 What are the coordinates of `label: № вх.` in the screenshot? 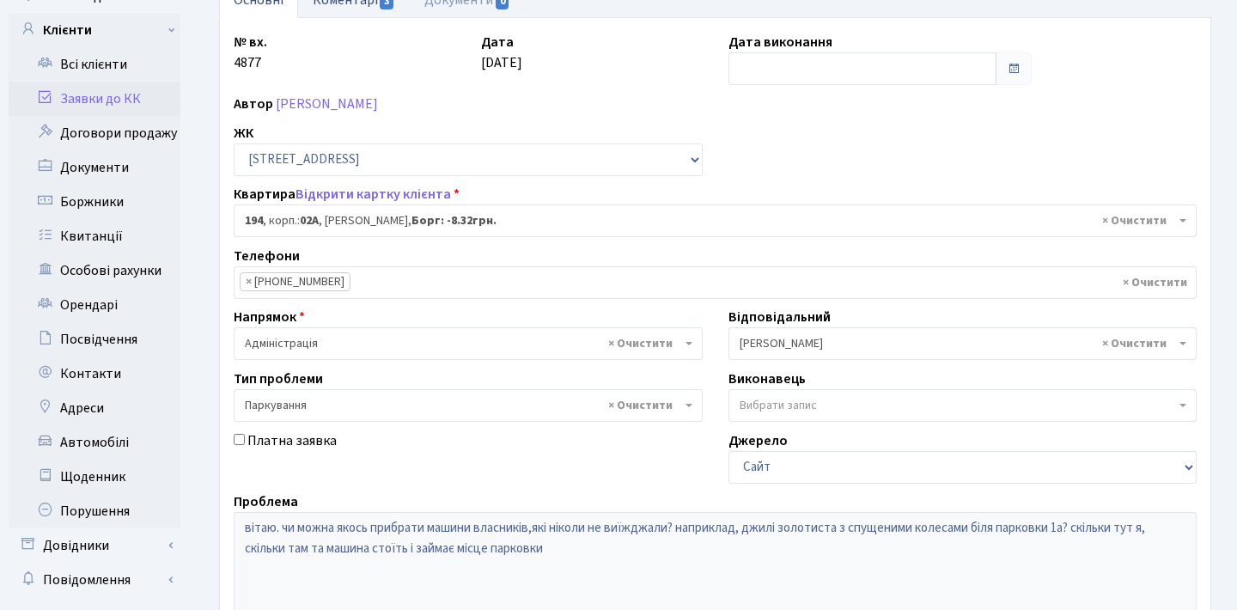 It's located at (250, 42).